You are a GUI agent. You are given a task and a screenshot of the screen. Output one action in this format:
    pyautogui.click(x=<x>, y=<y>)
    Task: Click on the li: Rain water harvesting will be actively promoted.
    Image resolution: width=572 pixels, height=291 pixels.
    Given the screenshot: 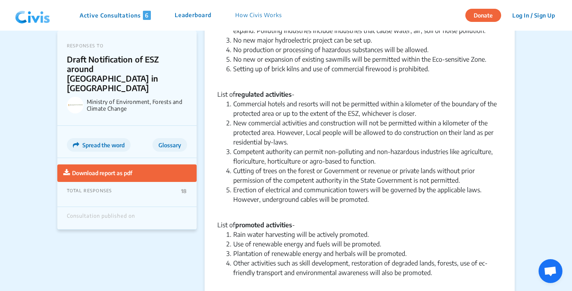 What is the action you would take?
    pyautogui.click(x=368, y=235)
    